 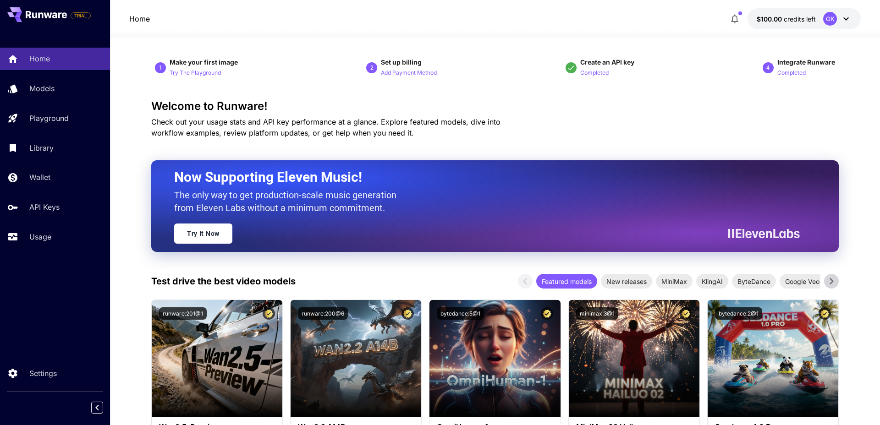 I want to click on div: Featured models, so click(x=567, y=281).